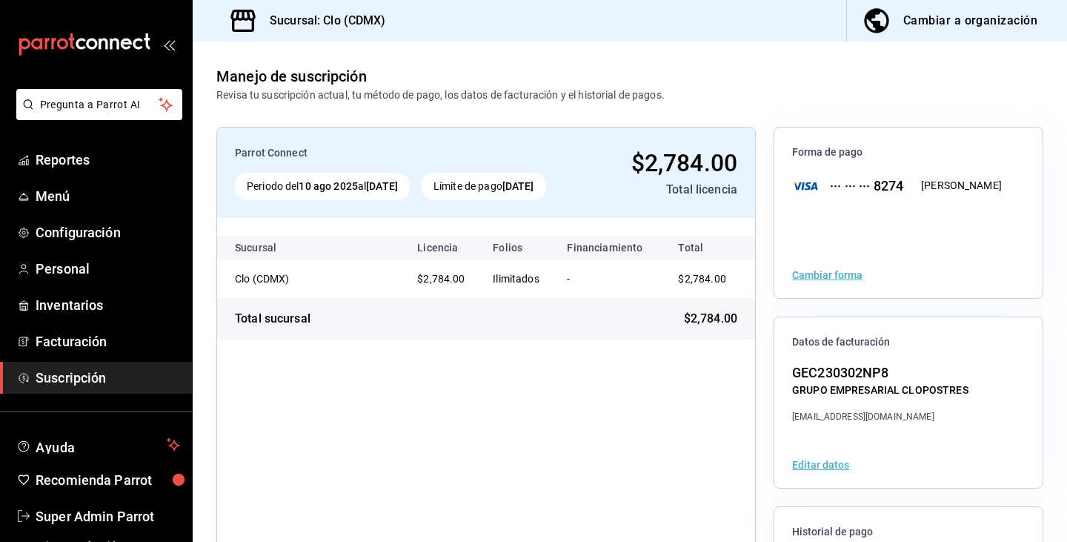 The height and width of the screenshot is (542, 1067). Describe the element at coordinates (909, 152) in the screenshot. I see `span: Forma de pago` at that location.